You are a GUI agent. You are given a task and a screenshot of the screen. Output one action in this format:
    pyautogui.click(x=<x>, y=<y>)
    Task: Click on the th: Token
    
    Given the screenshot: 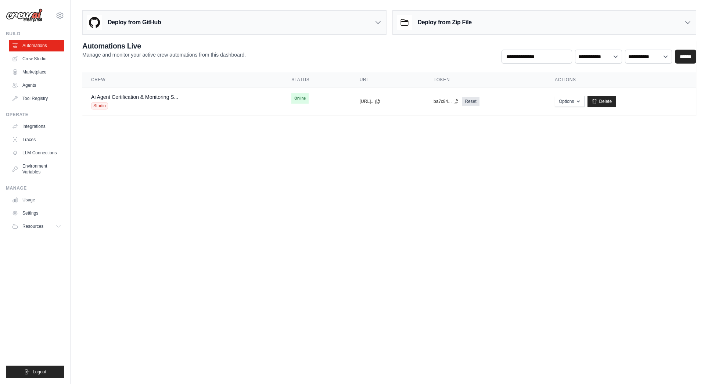 What is the action you would take?
    pyautogui.click(x=486, y=80)
    